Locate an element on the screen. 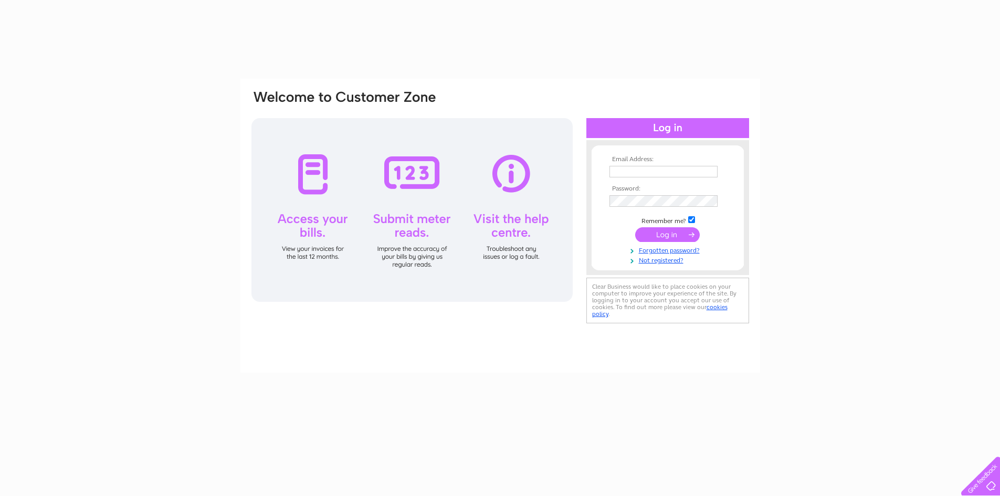  input: Submit is located at coordinates (667, 235).